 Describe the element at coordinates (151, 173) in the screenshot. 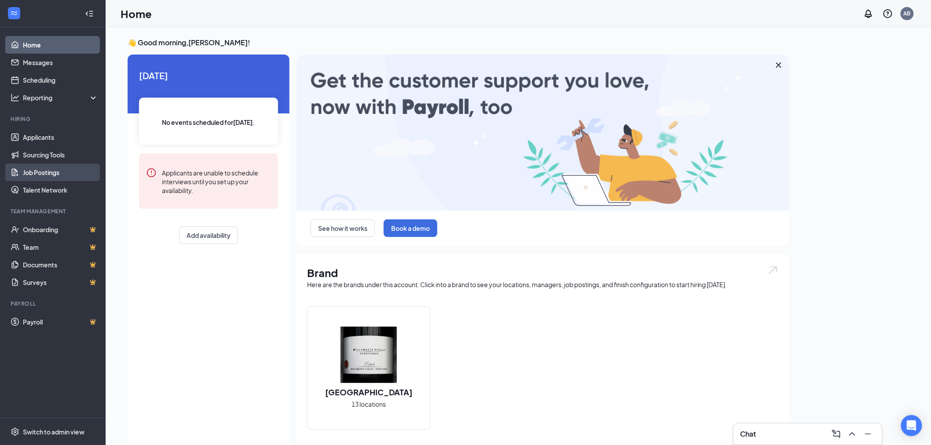

I see `svg: Error` at that location.